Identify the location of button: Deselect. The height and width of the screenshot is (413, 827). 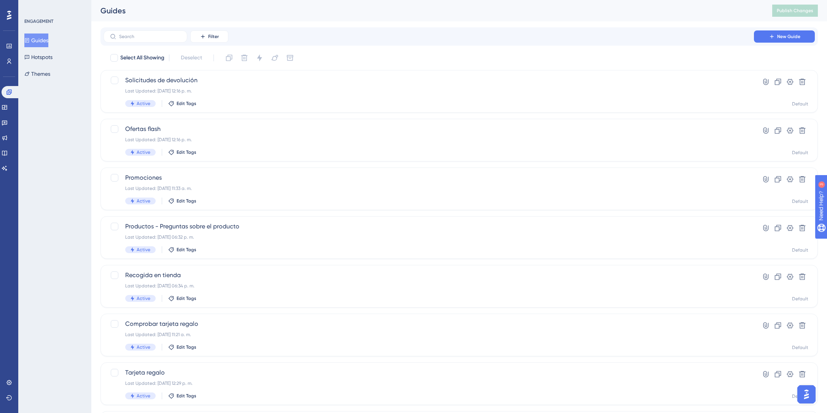
(191, 58).